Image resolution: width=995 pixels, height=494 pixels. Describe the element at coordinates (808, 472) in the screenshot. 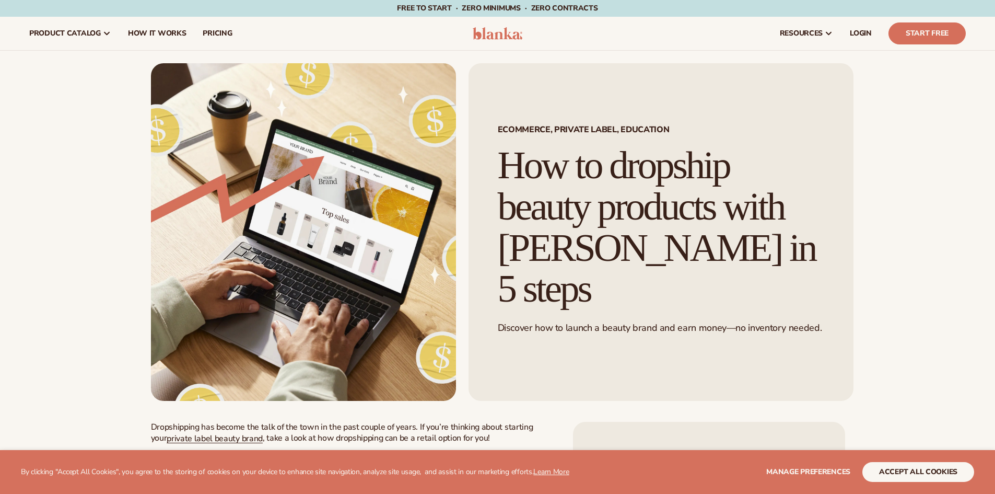

I see `button: Manage preferences` at that location.